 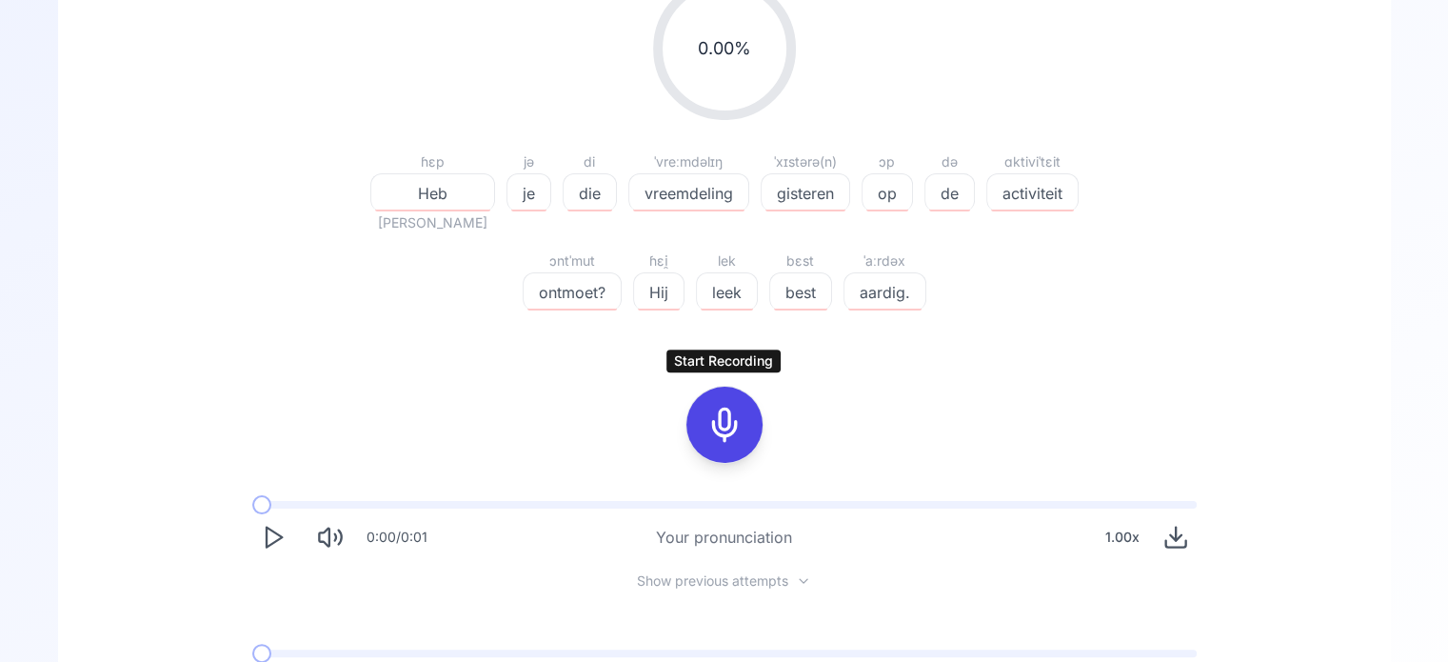 I want to click on button: Show previous attempts, so click(x=723, y=581).